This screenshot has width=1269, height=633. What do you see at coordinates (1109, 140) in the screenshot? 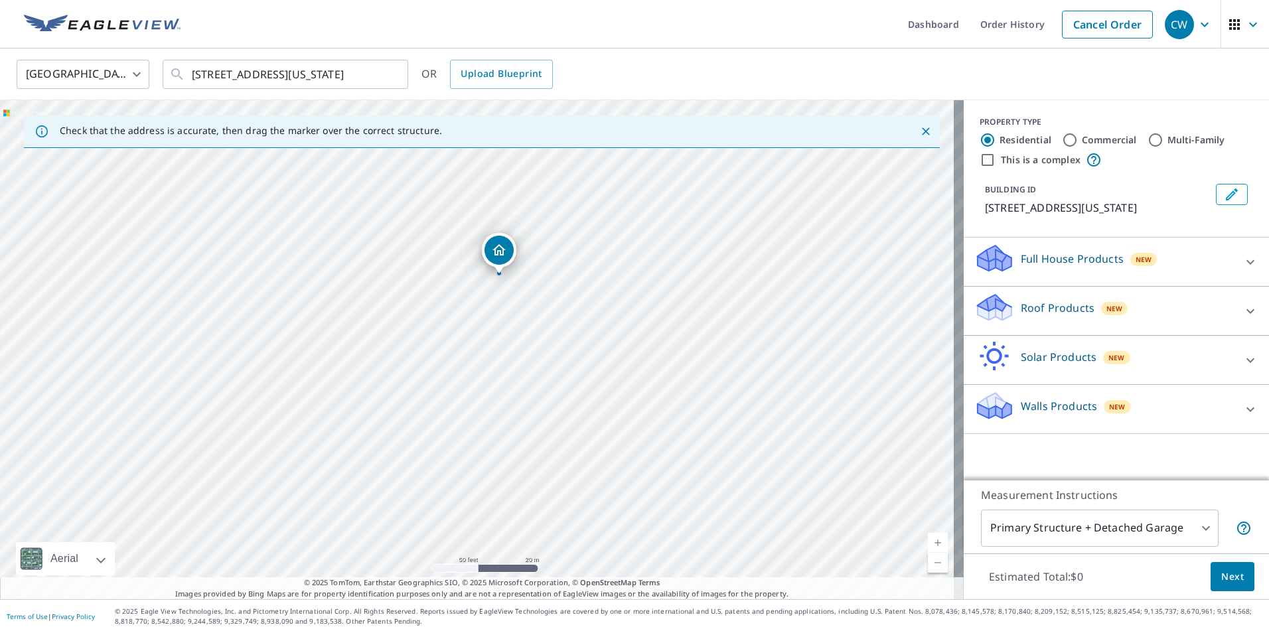
I see `label: Commercial` at bounding box center [1109, 140].